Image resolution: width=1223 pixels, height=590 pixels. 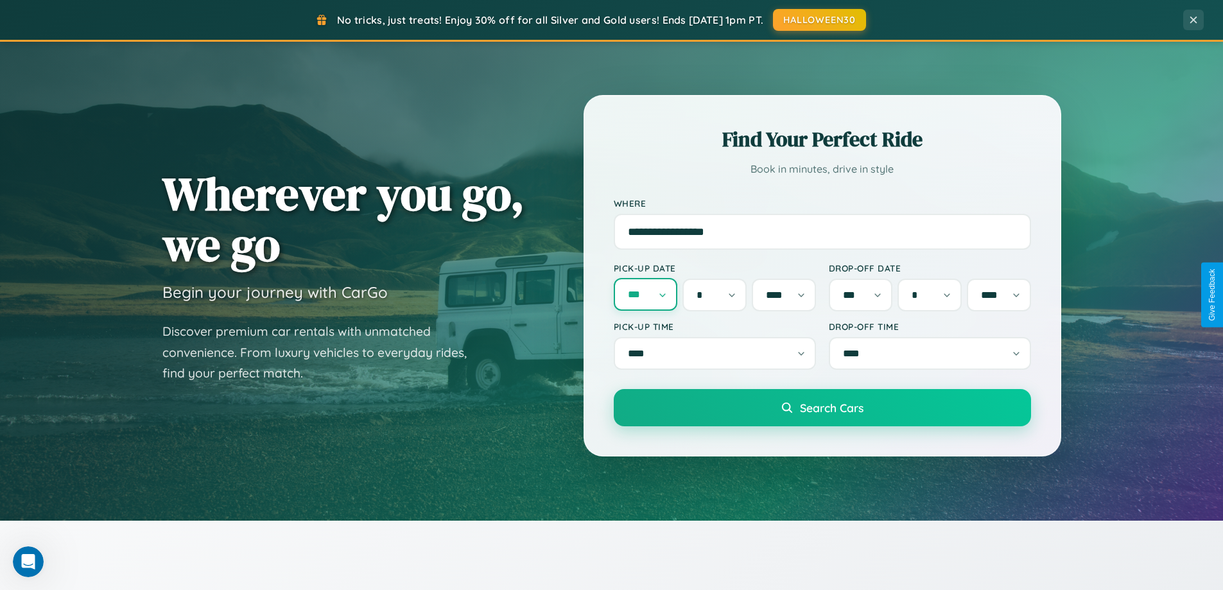 What do you see at coordinates (822, 203) in the screenshot?
I see `label: Where` at bounding box center [822, 203].